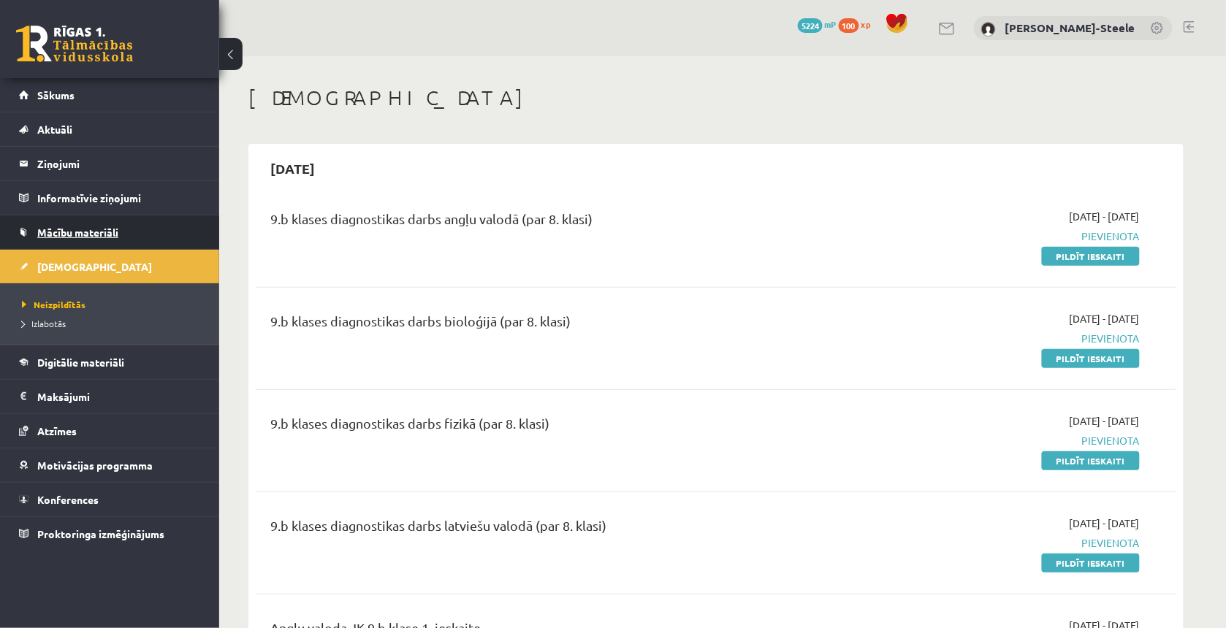  I want to click on a: 5224 mP, so click(817, 24).